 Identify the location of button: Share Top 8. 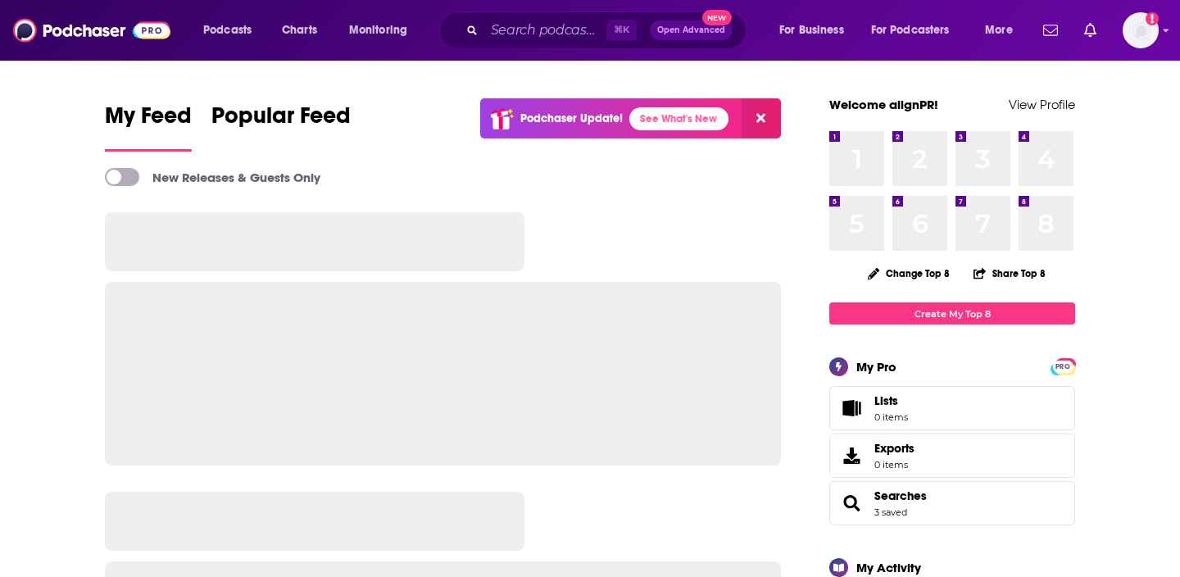
(1009, 273).